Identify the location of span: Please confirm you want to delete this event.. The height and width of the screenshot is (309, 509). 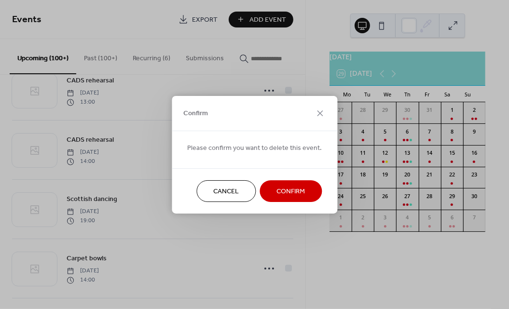
(254, 148).